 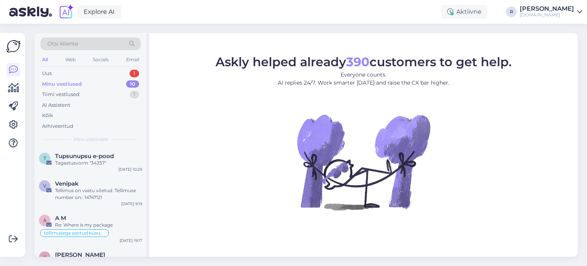 I want to click on div: Aktiivne, so click(x=464, y=12).